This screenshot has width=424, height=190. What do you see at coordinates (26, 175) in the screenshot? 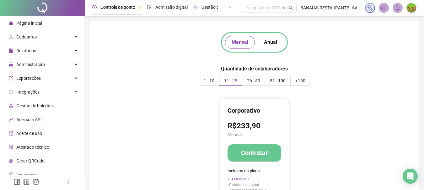
I see `span: Financeiro` at bounding box center [26, 175].